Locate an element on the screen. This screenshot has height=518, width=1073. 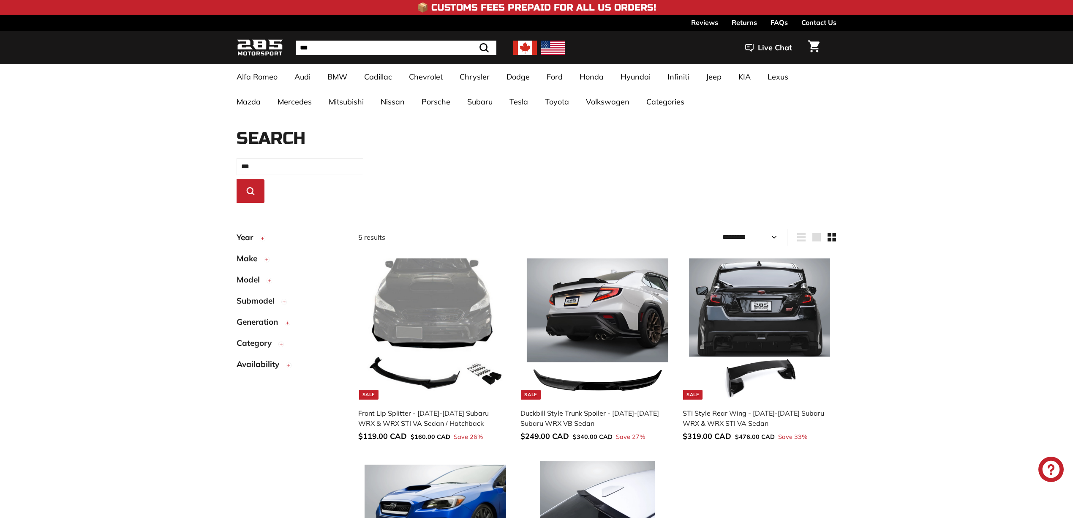
button: Make is located at coordinates (291, 260).